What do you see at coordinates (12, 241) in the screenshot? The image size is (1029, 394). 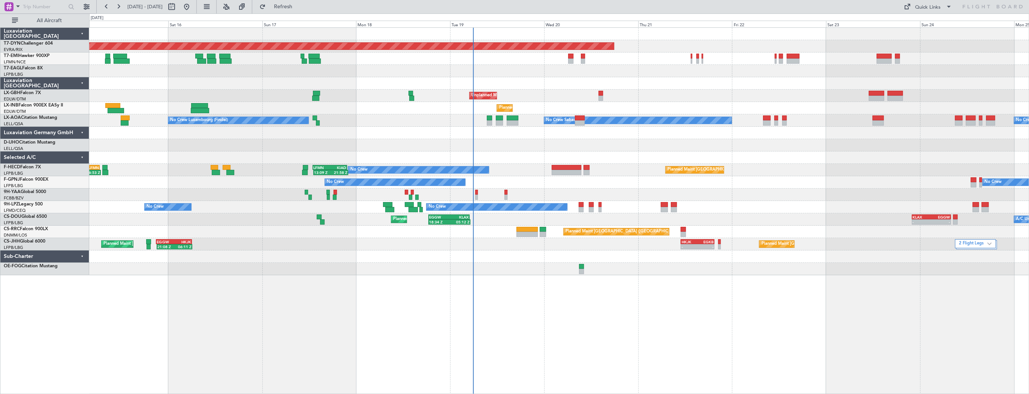 I see `span: CS-JHH` at bounding box center [12, 241].